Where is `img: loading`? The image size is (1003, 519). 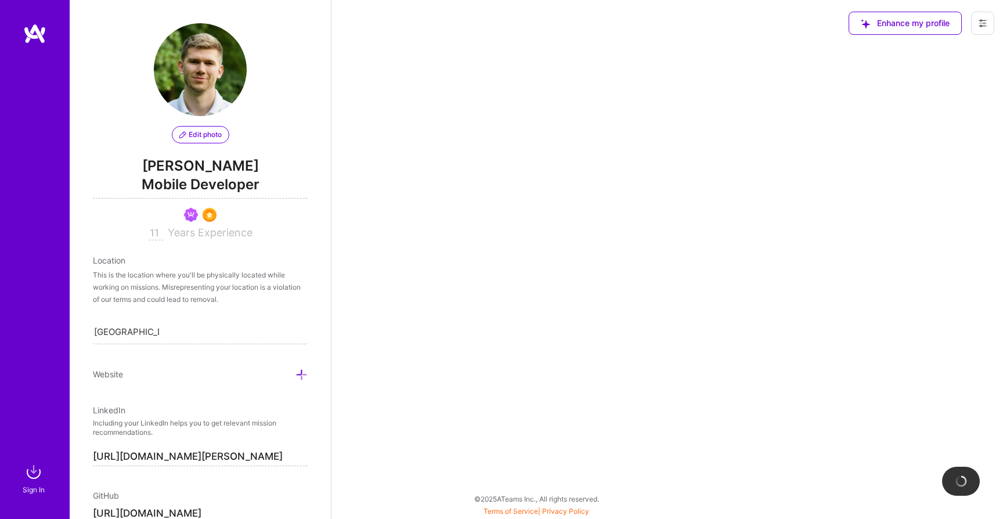 img: loading is located at coordinates (960, 480).